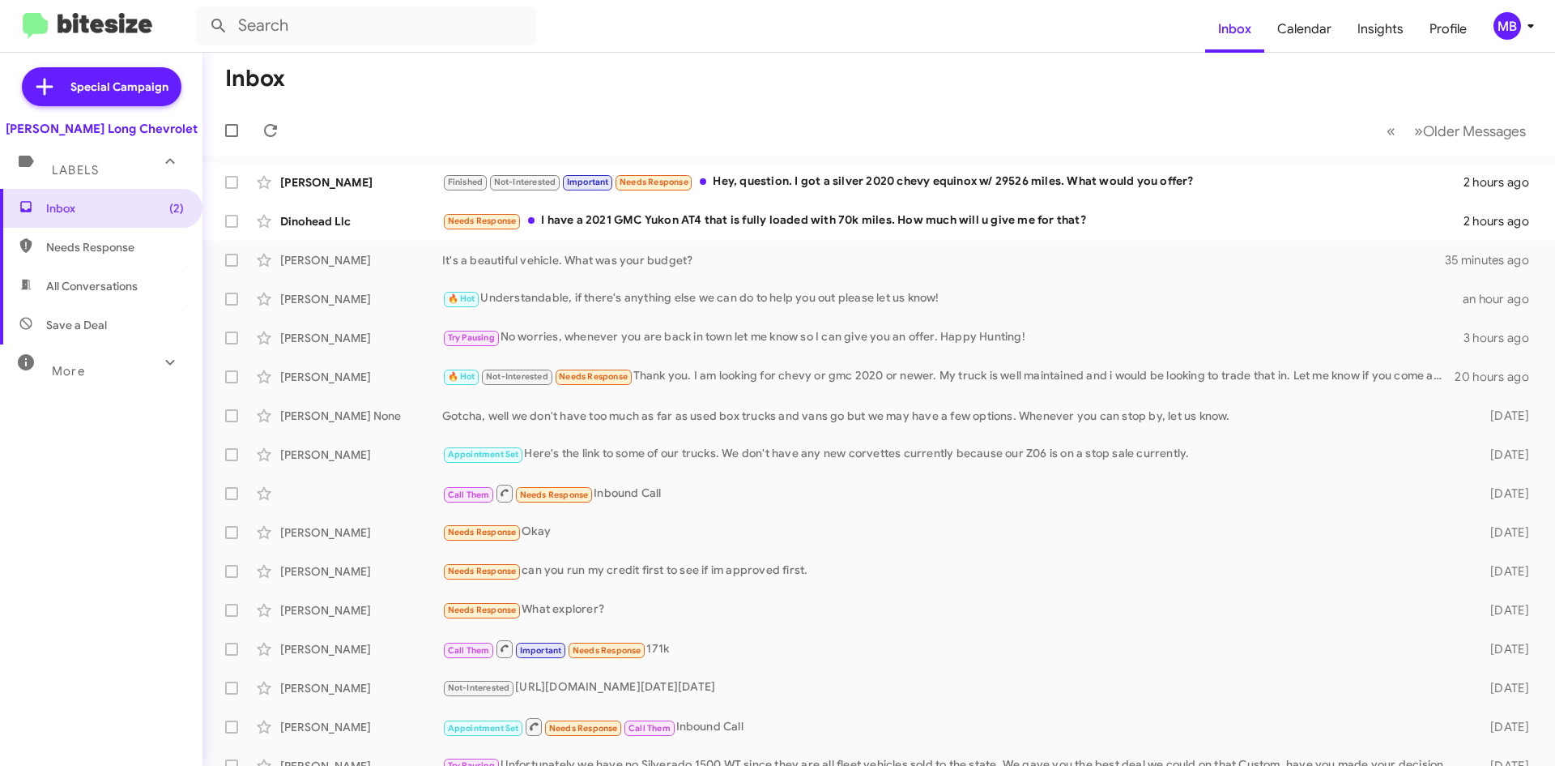  Describe the element at coordinates (953, 337) in the screenshot. I see `div: No worries, whenever you are back in town let me know so I can give you an offer. Happy Hunting!` at that location.